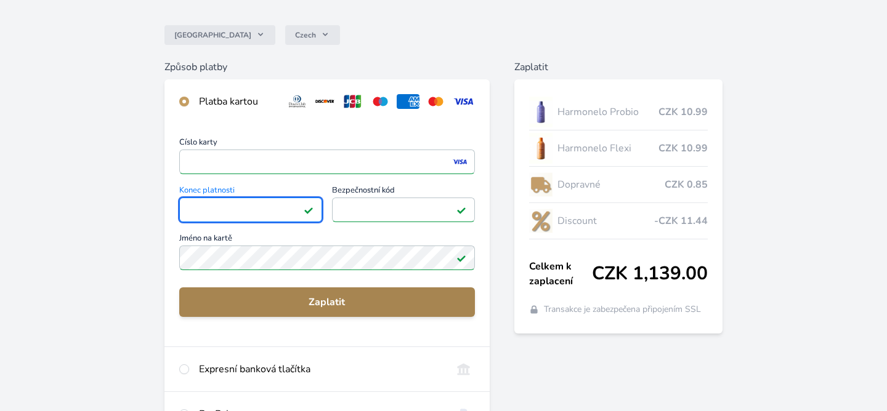  Describe the element at coordinates (403, 192) in the screenshot. I see `span: Bezpečnostní kód` at that location.